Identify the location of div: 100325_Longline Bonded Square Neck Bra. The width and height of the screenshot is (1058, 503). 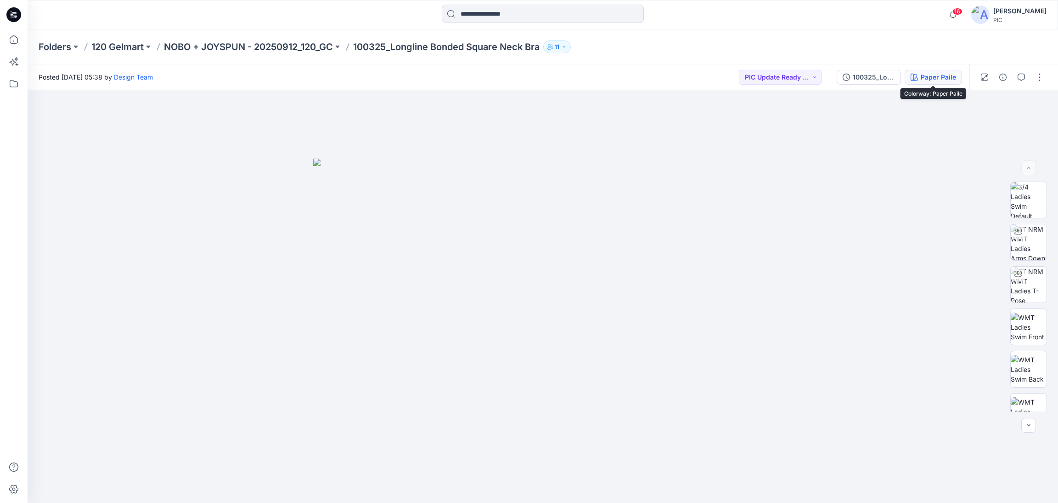
(874, 77).